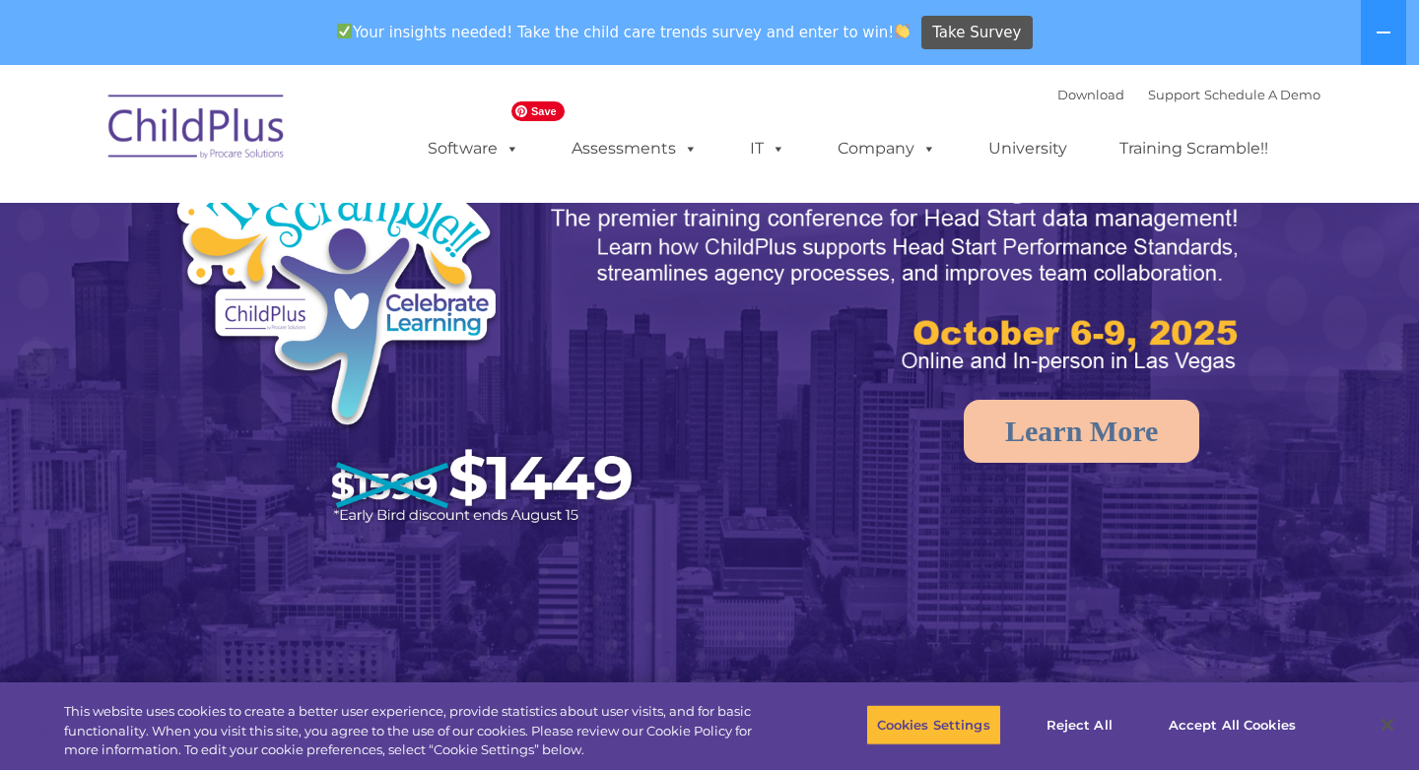 This screenshot has height=770, width=1419. Describe the element at coordinates (933, 725) in the screenshot. I see `button: Cookies Settings` at that location.